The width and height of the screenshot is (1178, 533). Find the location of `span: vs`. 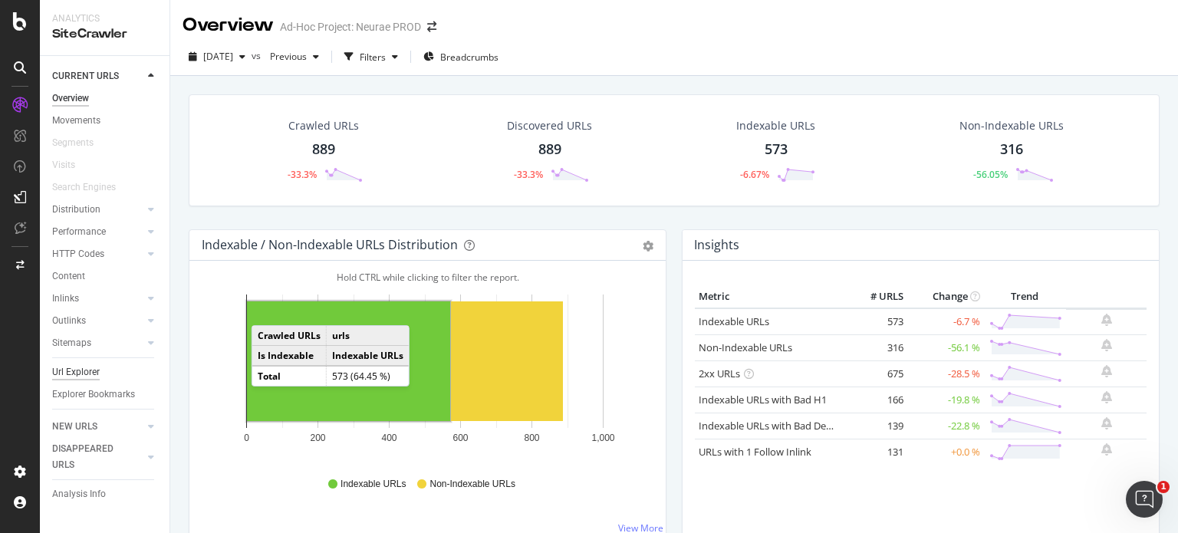

span: vs is located at coordinates (258, 55).